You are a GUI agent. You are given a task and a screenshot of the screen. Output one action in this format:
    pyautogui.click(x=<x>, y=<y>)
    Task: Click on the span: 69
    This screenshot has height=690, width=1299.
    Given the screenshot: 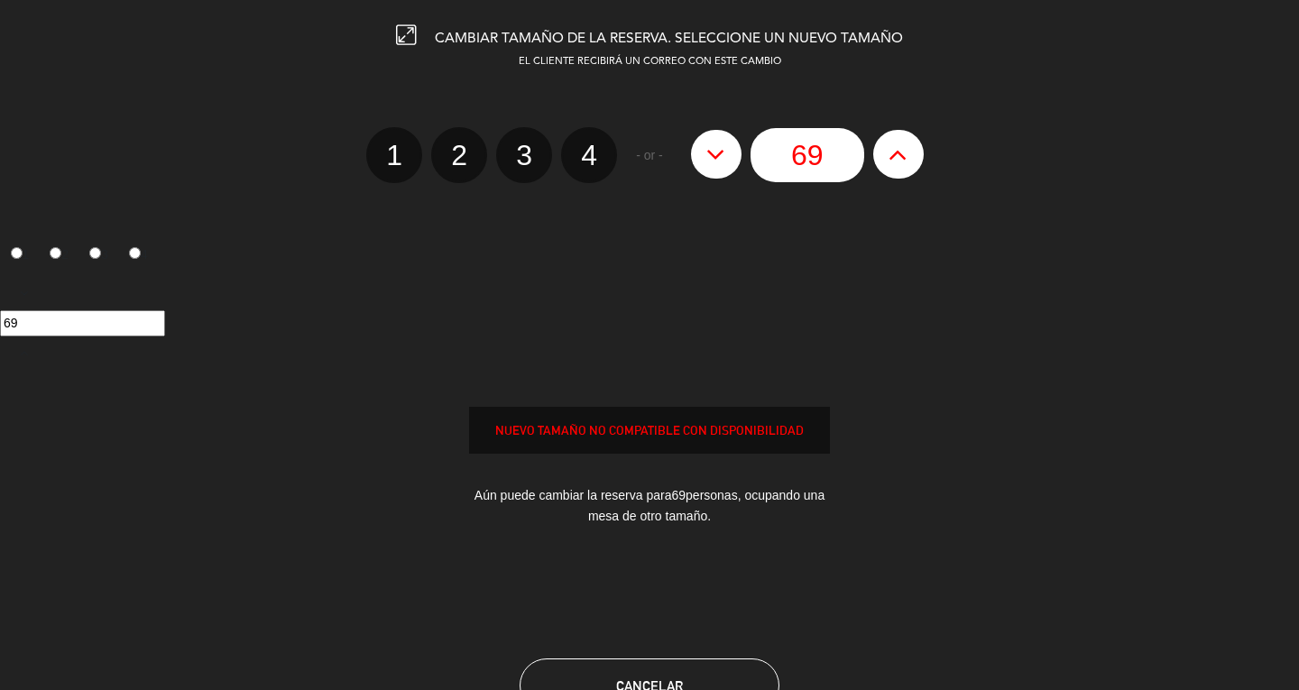 What is the action you would take?
    pyautogui.click(x=678, y=495)
    